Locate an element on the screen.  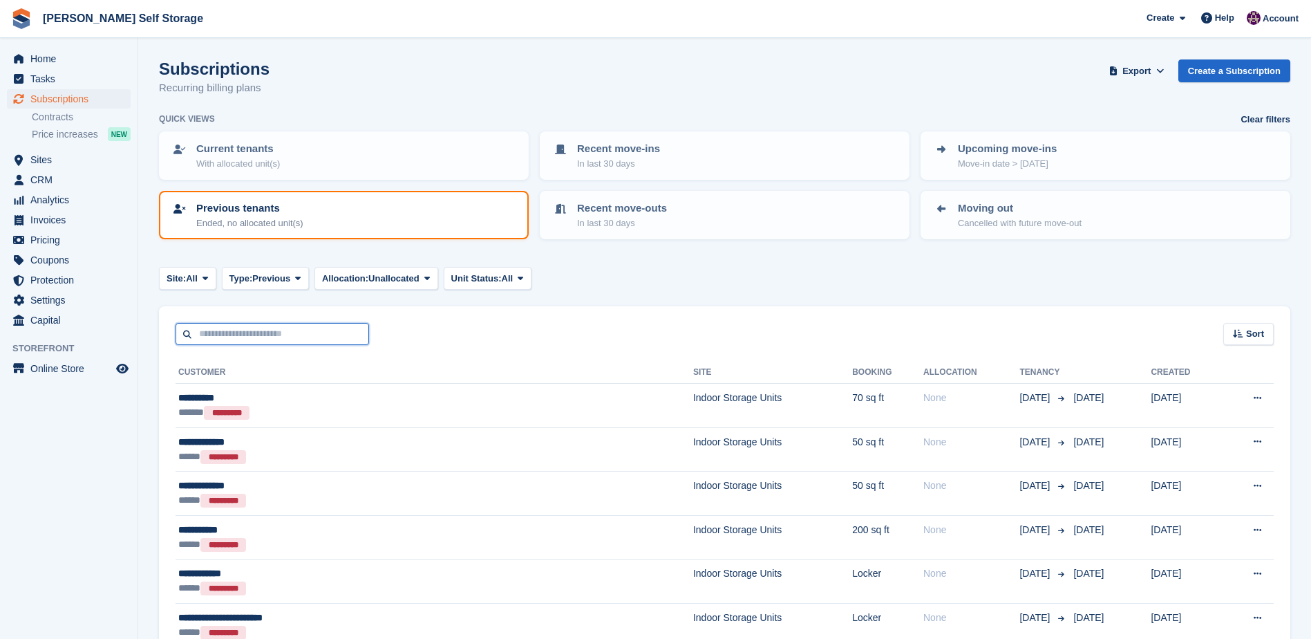
th: Booking is located at coordinates (888, 373).